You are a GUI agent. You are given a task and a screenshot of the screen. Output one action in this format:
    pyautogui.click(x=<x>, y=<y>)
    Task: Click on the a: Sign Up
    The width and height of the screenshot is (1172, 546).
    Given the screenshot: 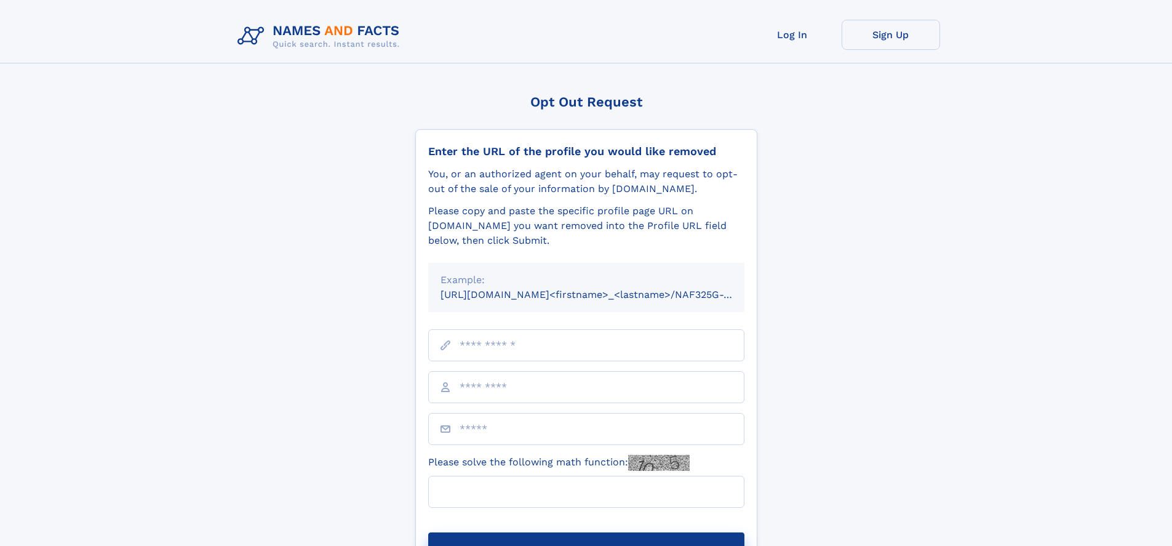 What is the action you would take?
    pyautogui.click(x=891, y=34)
    